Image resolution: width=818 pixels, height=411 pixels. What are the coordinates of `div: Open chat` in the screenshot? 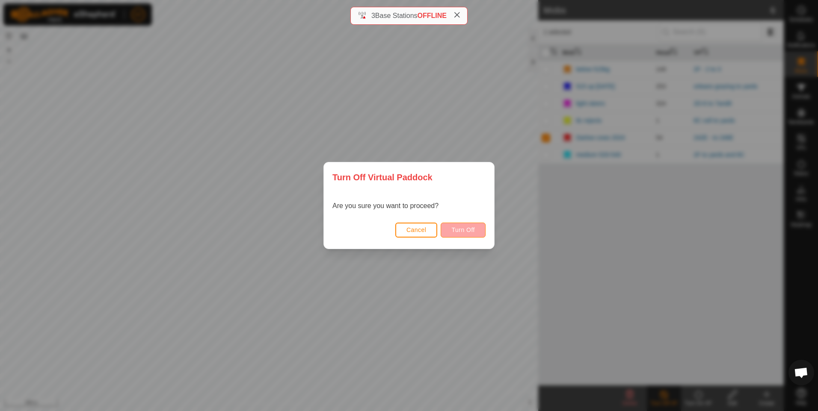 It's located at (801, 373).